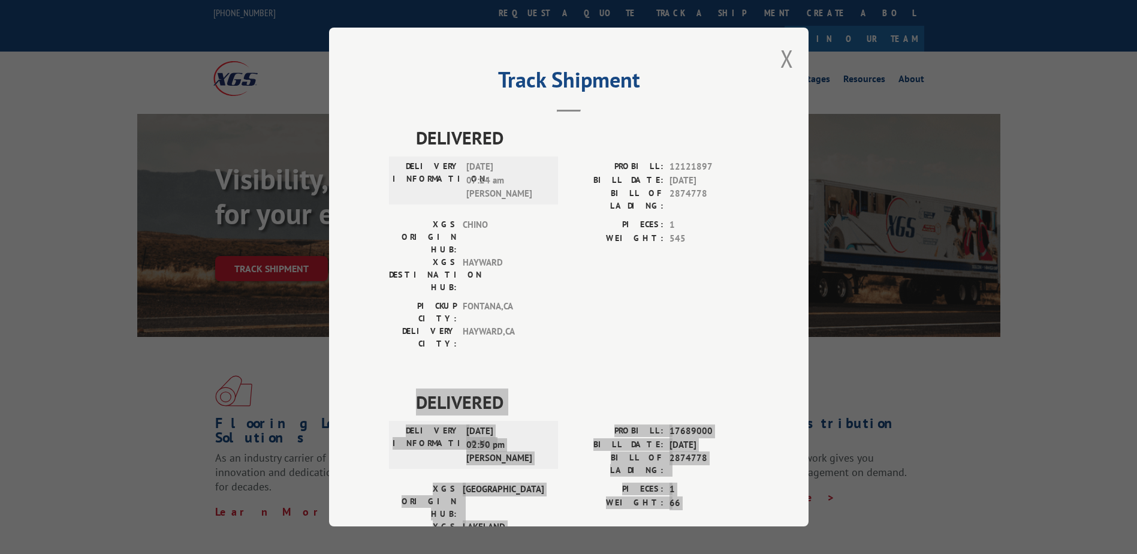  I want to click on button: Close modal, so click(787, 58).